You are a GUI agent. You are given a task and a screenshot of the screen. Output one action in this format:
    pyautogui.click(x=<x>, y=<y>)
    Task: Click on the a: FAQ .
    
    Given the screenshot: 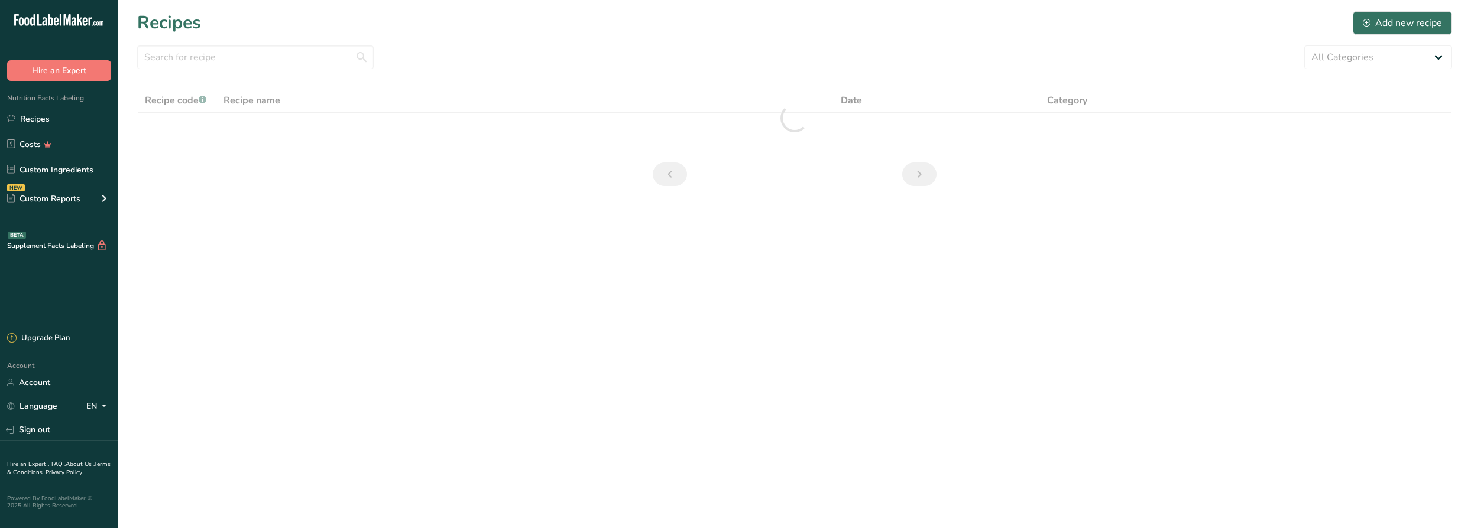 What is the action you would take?
    pyautogui.click(x=59, y=465)
    